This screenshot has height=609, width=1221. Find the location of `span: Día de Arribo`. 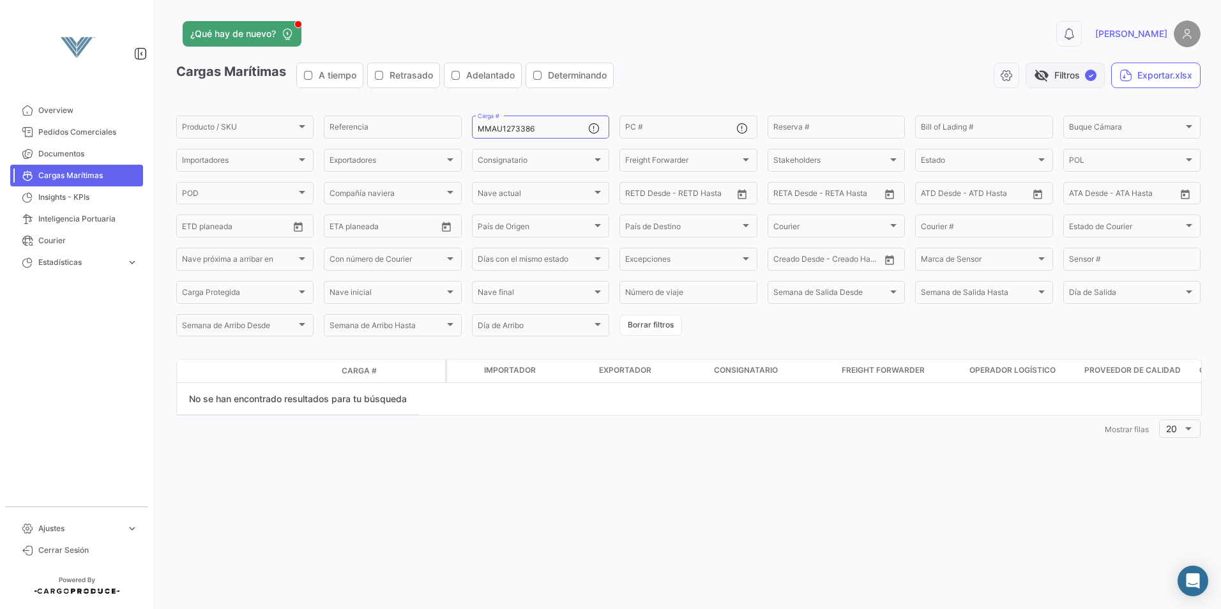

span: Día de Arribo is located at coordinates (534, 328).